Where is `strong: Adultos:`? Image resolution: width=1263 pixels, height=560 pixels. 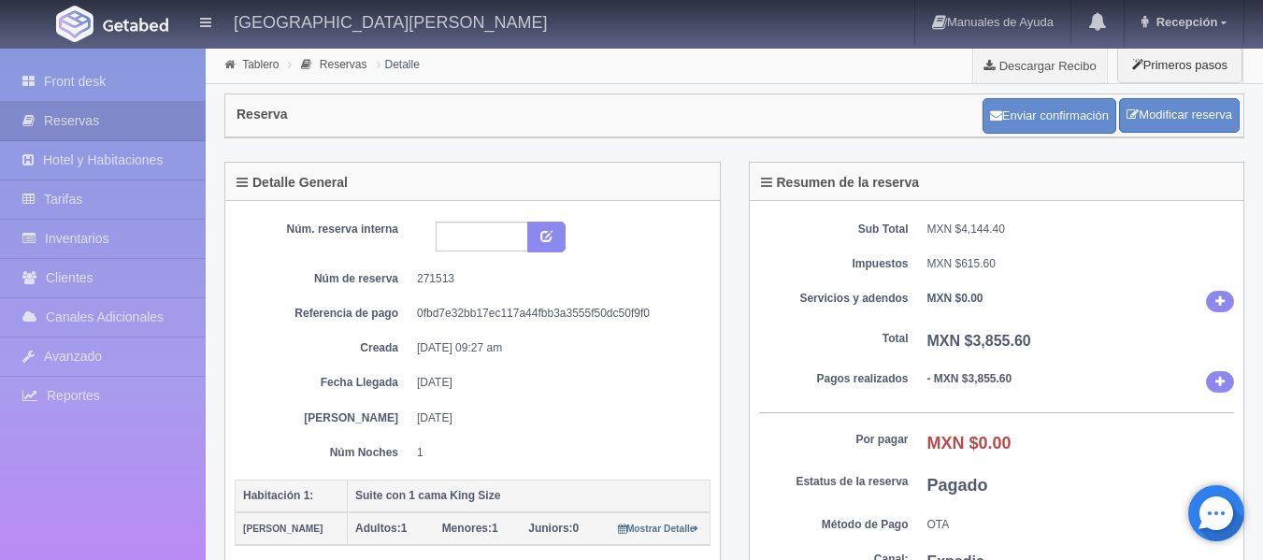 strong: Adultos: is located at coordinates (378, 528).